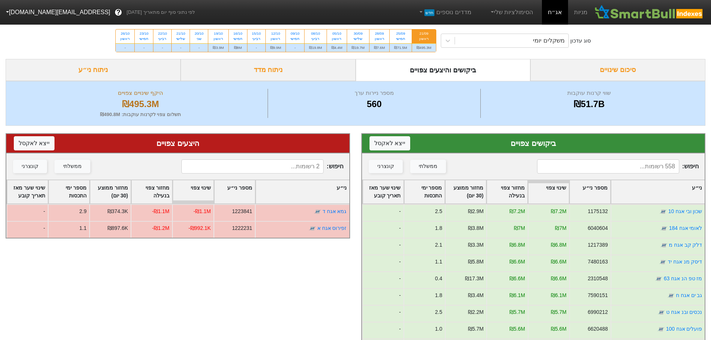  I want to click on div: 2310548, so click(598, 278).